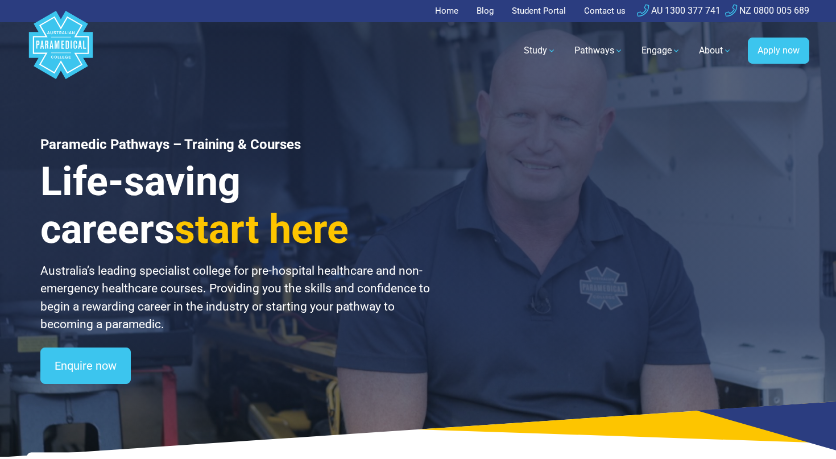 The width and height of the screenshot is (836, 459). What do you see at coordinates (678, 10) in the screenshot?
I see `a: AU 1300 377 741` at bounding box center [678, 10].